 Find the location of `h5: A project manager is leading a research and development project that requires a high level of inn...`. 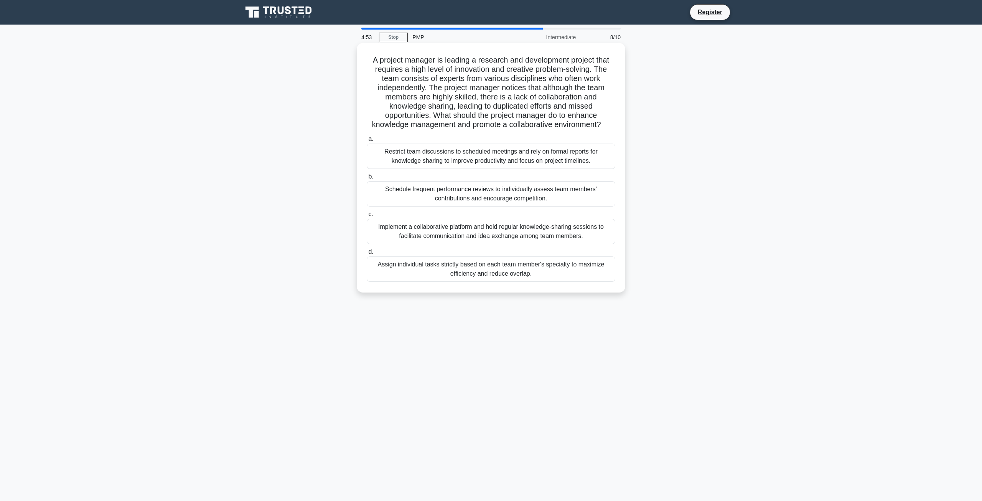

h5: A project manager is leading a research and development project that requires a high level of inn... is located at coordinates (491, 92).